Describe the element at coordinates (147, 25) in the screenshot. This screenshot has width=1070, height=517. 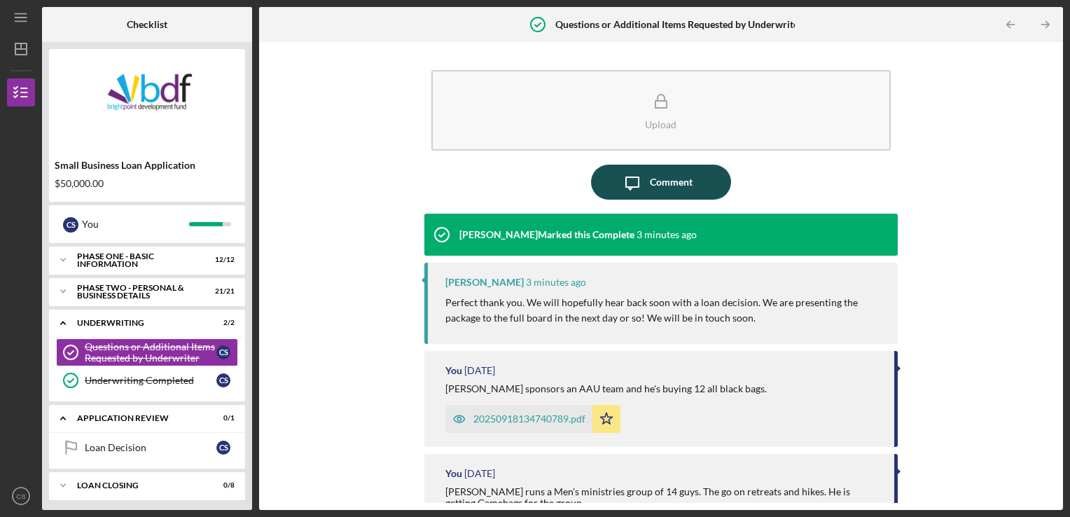
I see `b: Checklist` at that location.